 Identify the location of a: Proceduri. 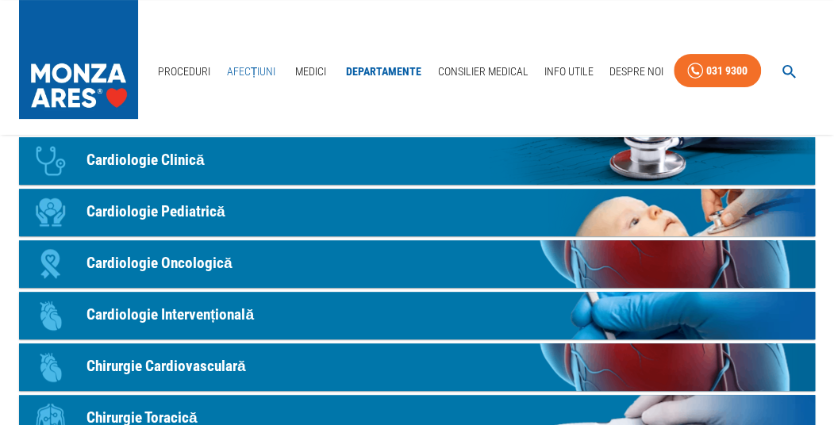
(184, 71).